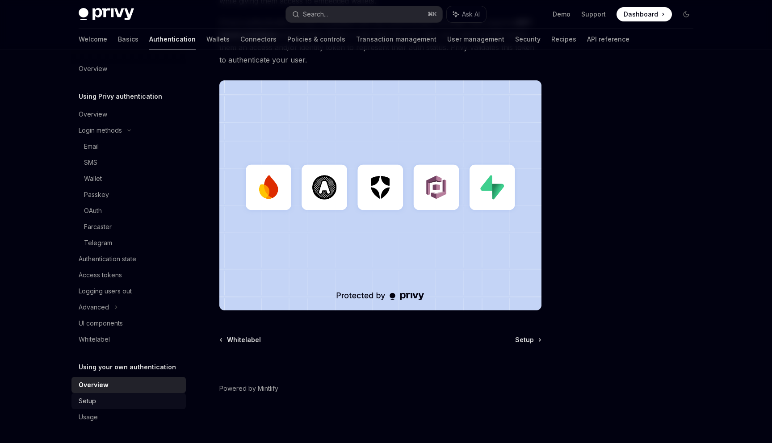  What do you see at coordinates (129, 291) in the screenshot?
I see `a: Logging users out` at bounding box center [129, 291].